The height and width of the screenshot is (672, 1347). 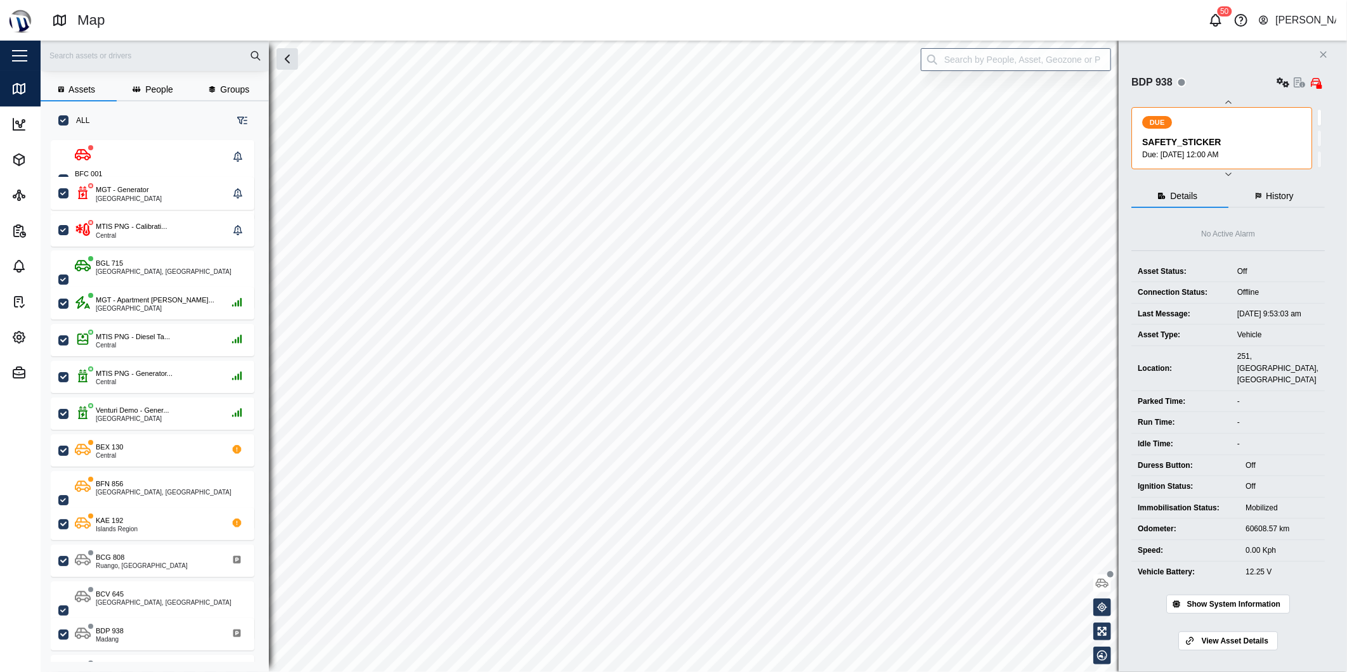 What do you see at coordinates (1186, 508) in the screenshot?
I see `div: Immobilisation Status:` at bounding box center [1186, 508].